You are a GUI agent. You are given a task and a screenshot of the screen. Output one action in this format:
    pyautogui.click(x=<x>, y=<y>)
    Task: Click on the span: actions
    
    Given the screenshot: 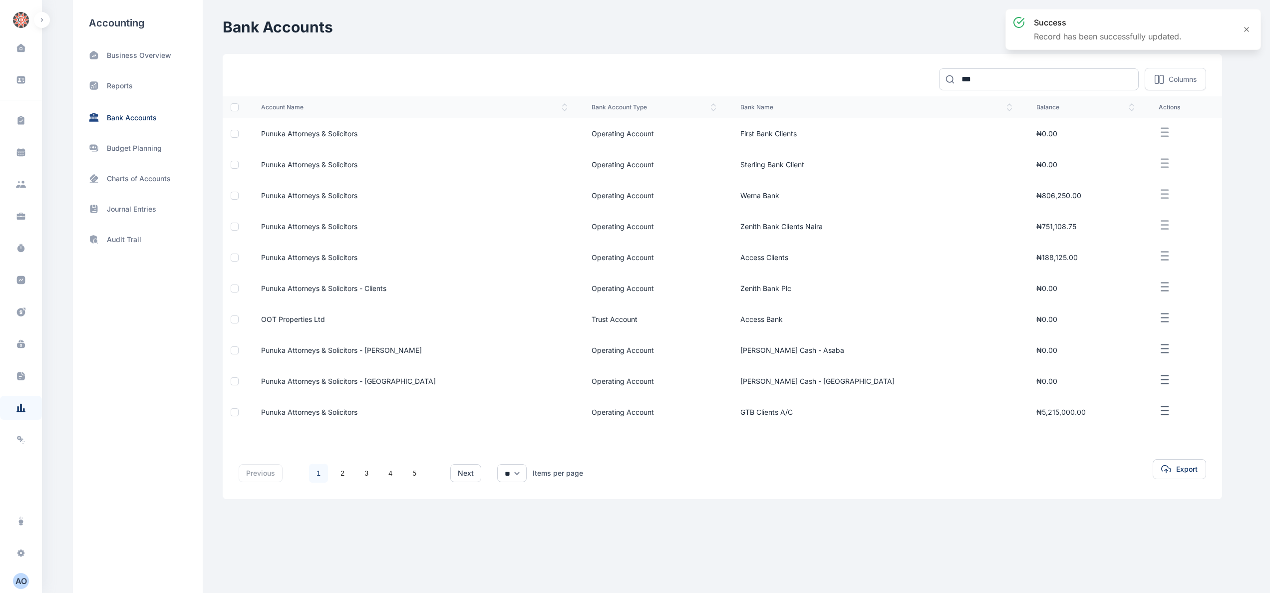 What is the action you would take?
    pyautogui.click(x=1184, y=107)
    